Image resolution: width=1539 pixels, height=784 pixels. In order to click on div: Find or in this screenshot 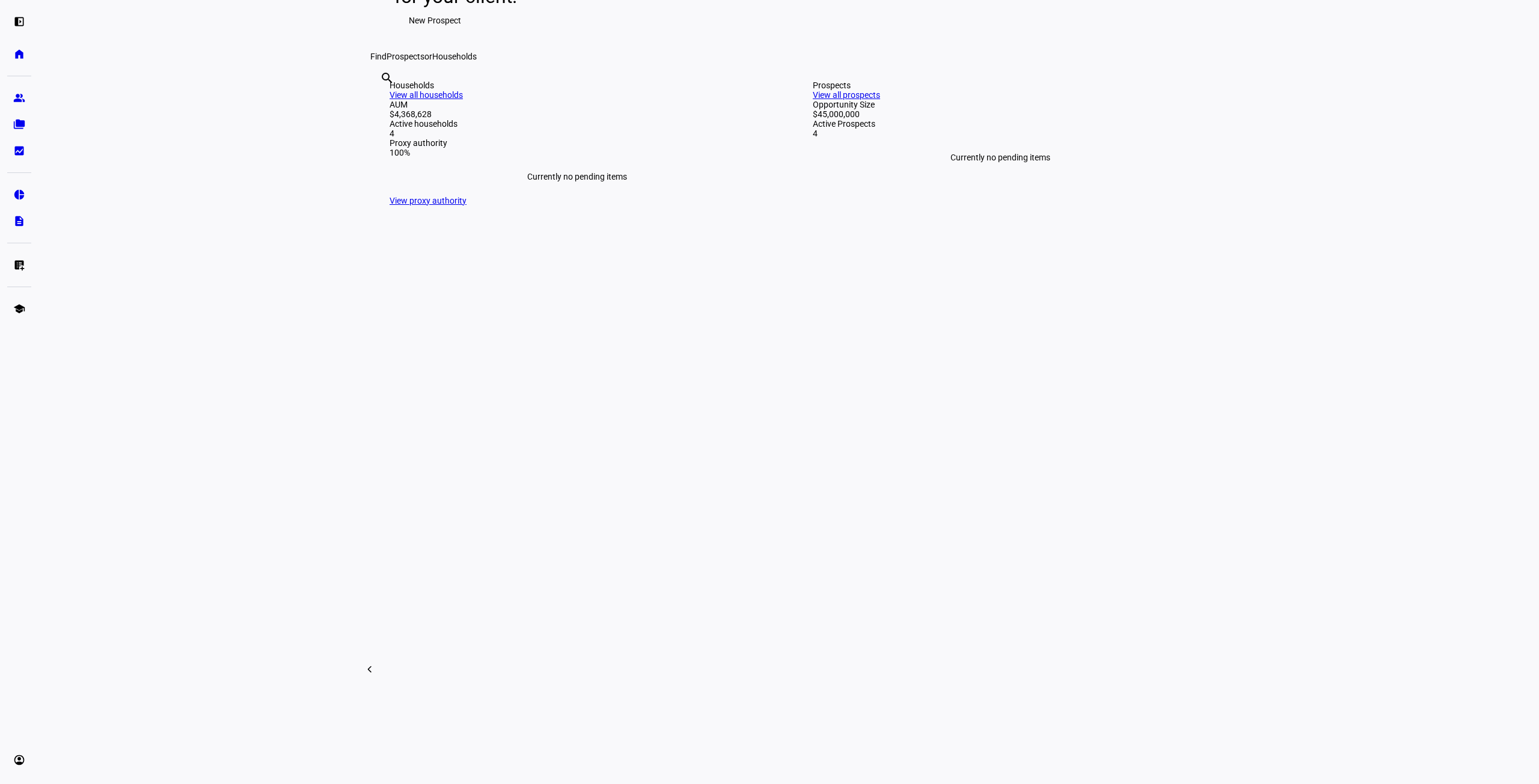, I will do `click(788, 56)`.